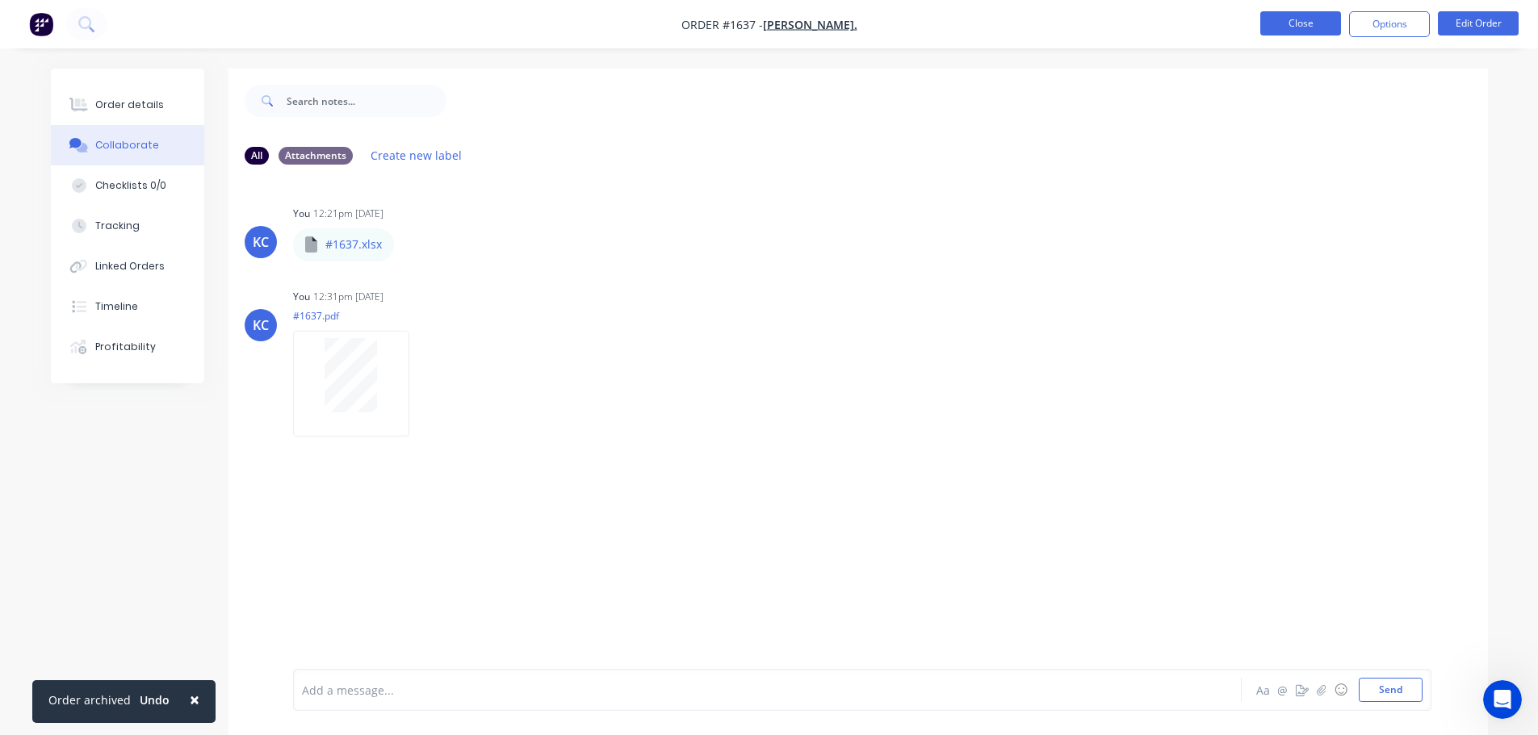 The width and height of the screenshot is (1538, 735). I want to click on span: Order #1637 -, so click(722, 24).